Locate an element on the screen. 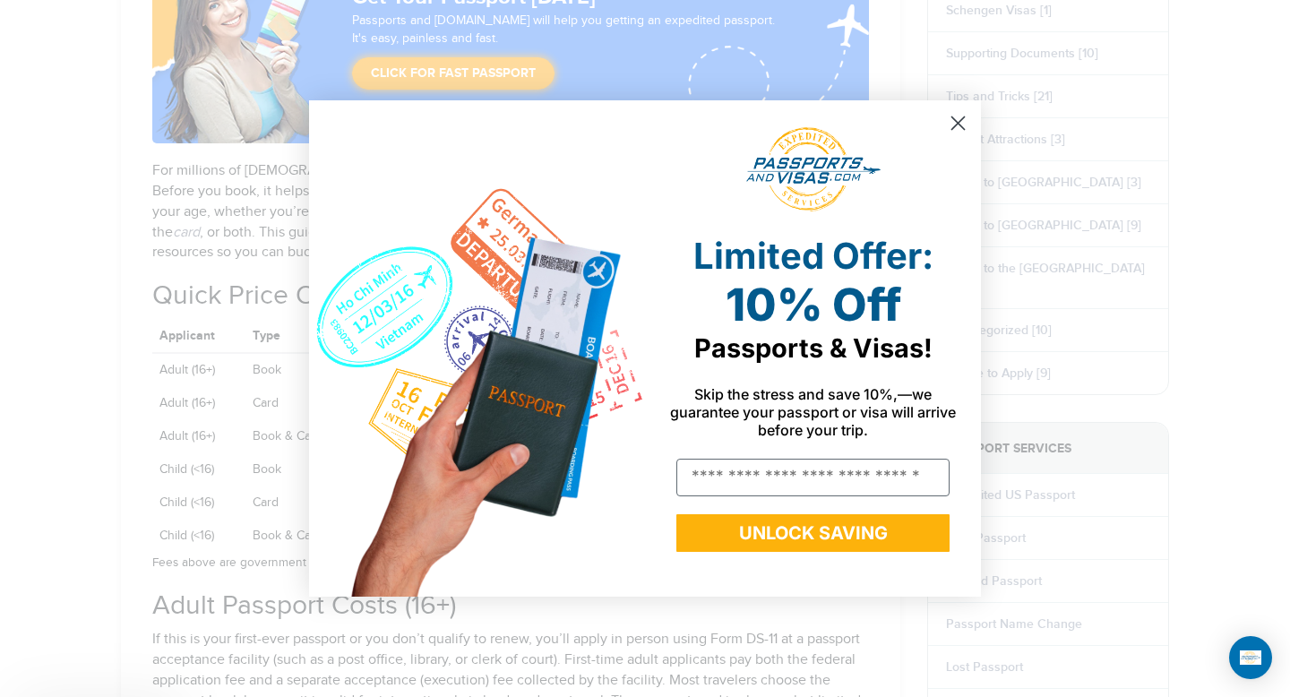 The width and height of the screenshot is (1290, 697). span: 10% Off is located at coordinates (813, 304).